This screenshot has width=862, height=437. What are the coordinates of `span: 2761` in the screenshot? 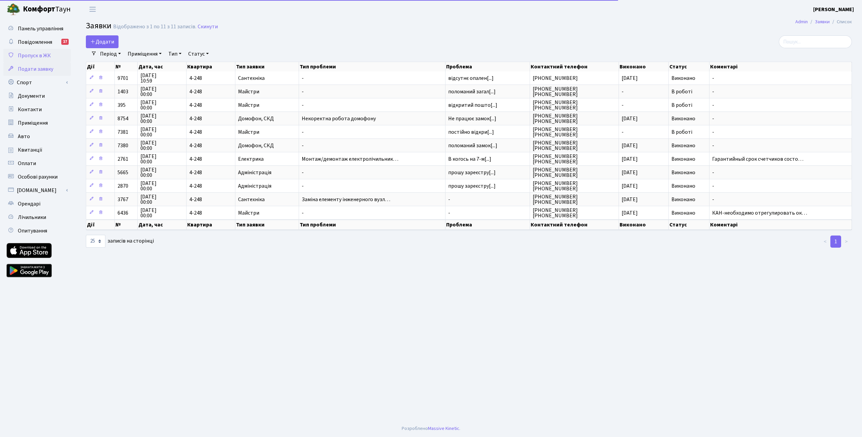 It's located at (123, 159).